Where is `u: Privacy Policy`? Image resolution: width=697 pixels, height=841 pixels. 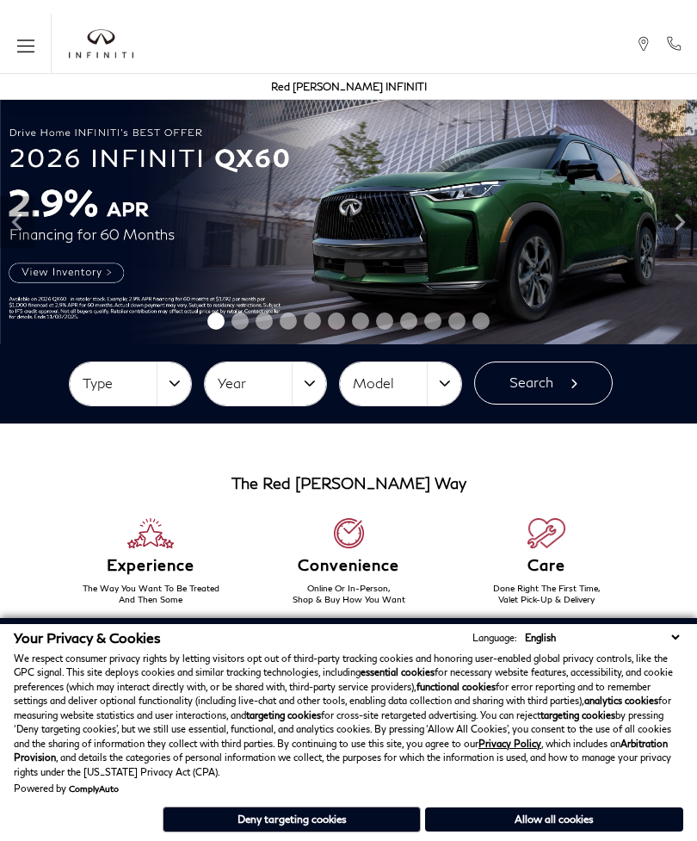 u: Privacy Policy is located at coordinates (509, 743).